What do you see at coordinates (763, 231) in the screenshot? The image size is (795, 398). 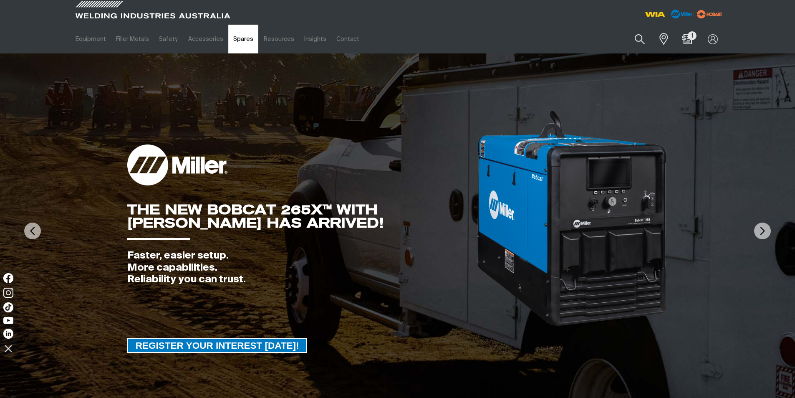 I see `img: NextArrow` at bounding box center [763, 231].